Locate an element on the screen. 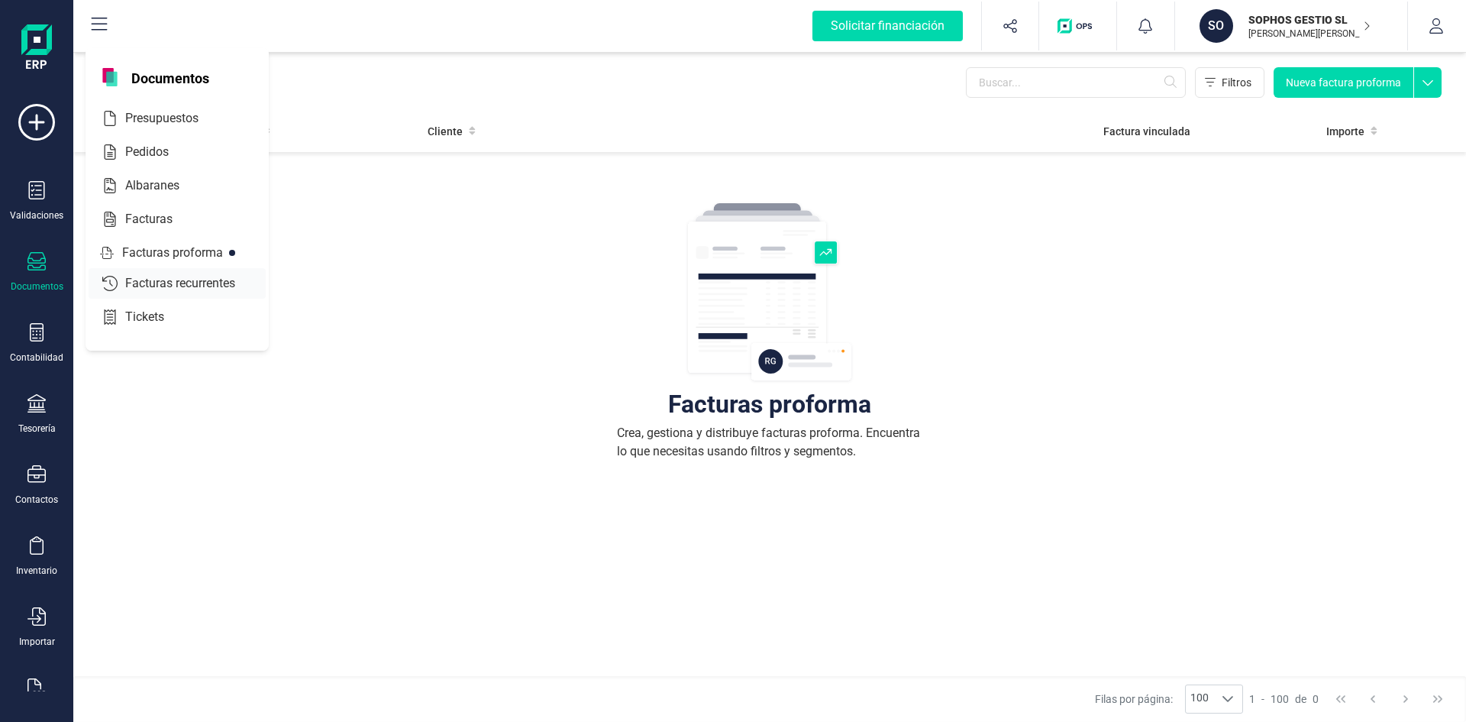  button: First Page is located at coordinates (1341, 699).